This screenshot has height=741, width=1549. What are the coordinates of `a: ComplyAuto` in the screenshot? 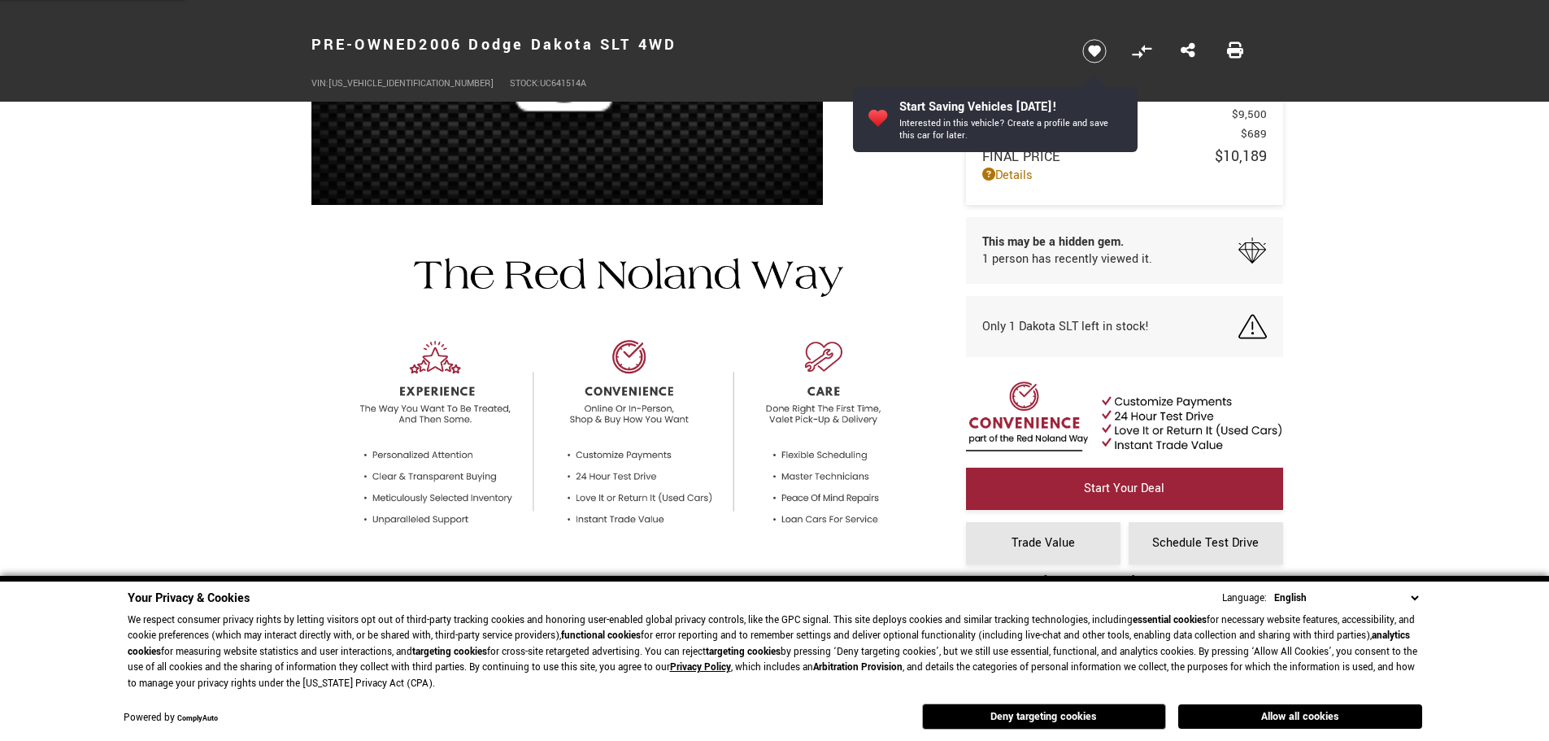 It's located at (198, 718).